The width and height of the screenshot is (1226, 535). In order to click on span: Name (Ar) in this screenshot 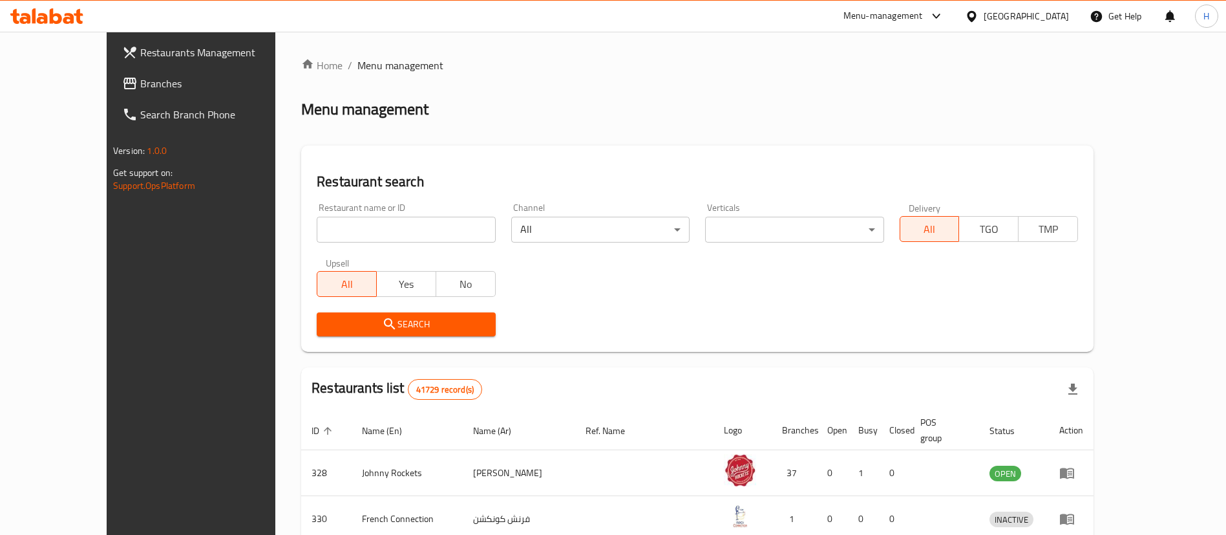, I will do `click(500, 430)`.